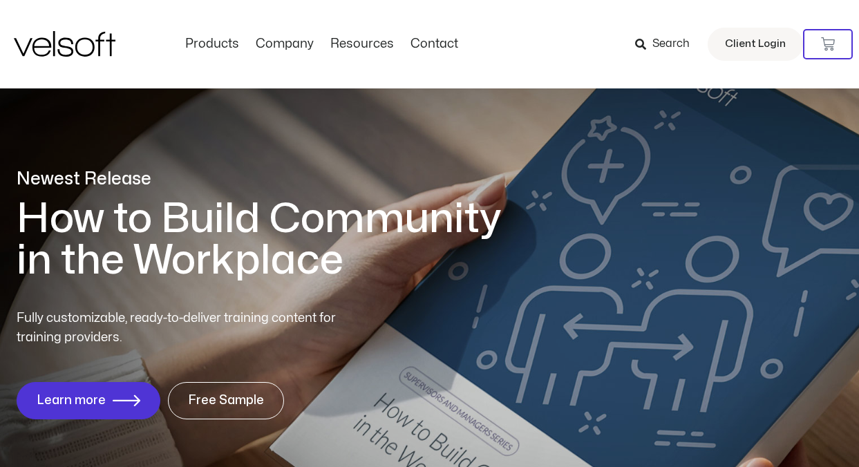  What do you see at coordinates (64, 44) in the screenshot?
I see `img: Velsoft Training Materials` at bounding box center [64, 44].